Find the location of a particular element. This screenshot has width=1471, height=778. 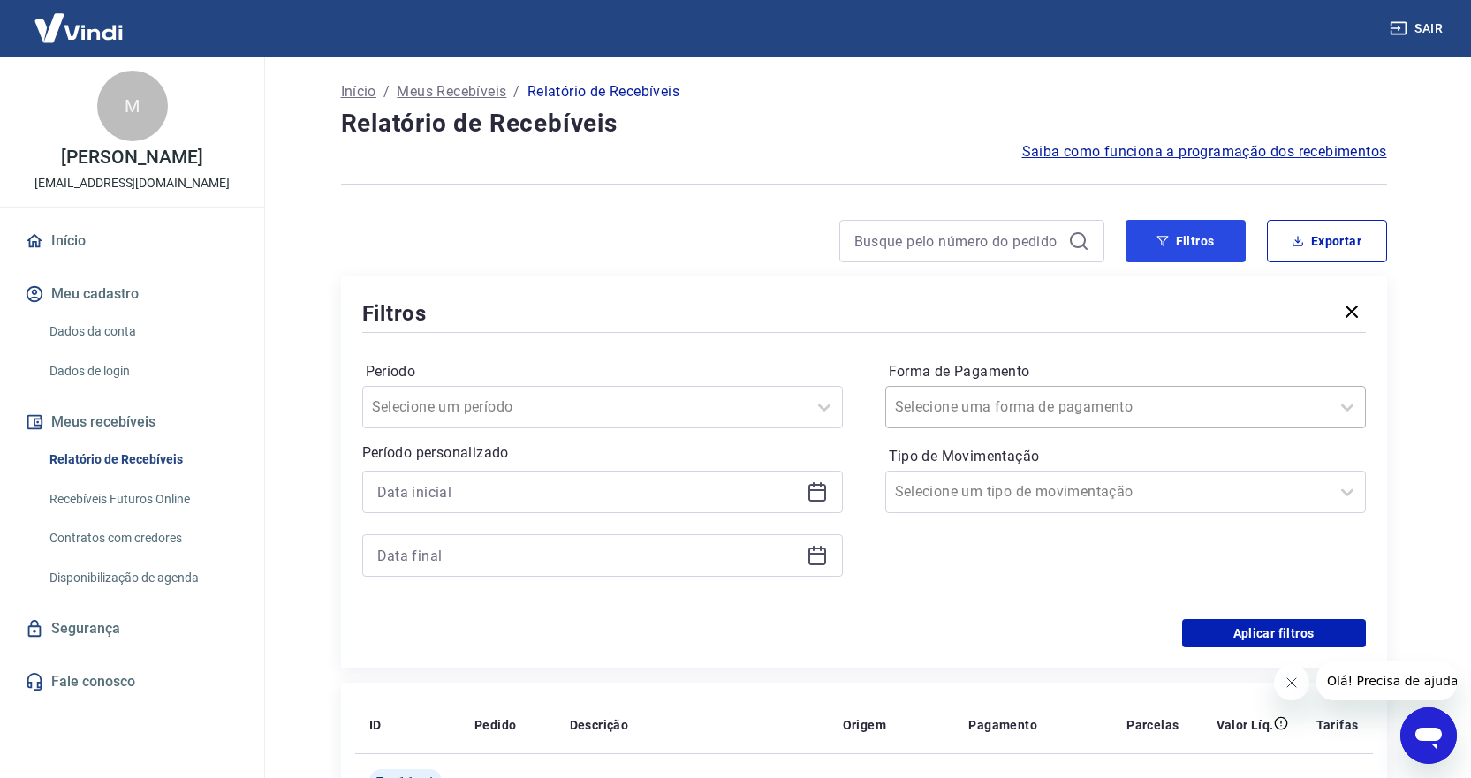

label: Forma de Pagamento is located at coordinates (1125, 372).